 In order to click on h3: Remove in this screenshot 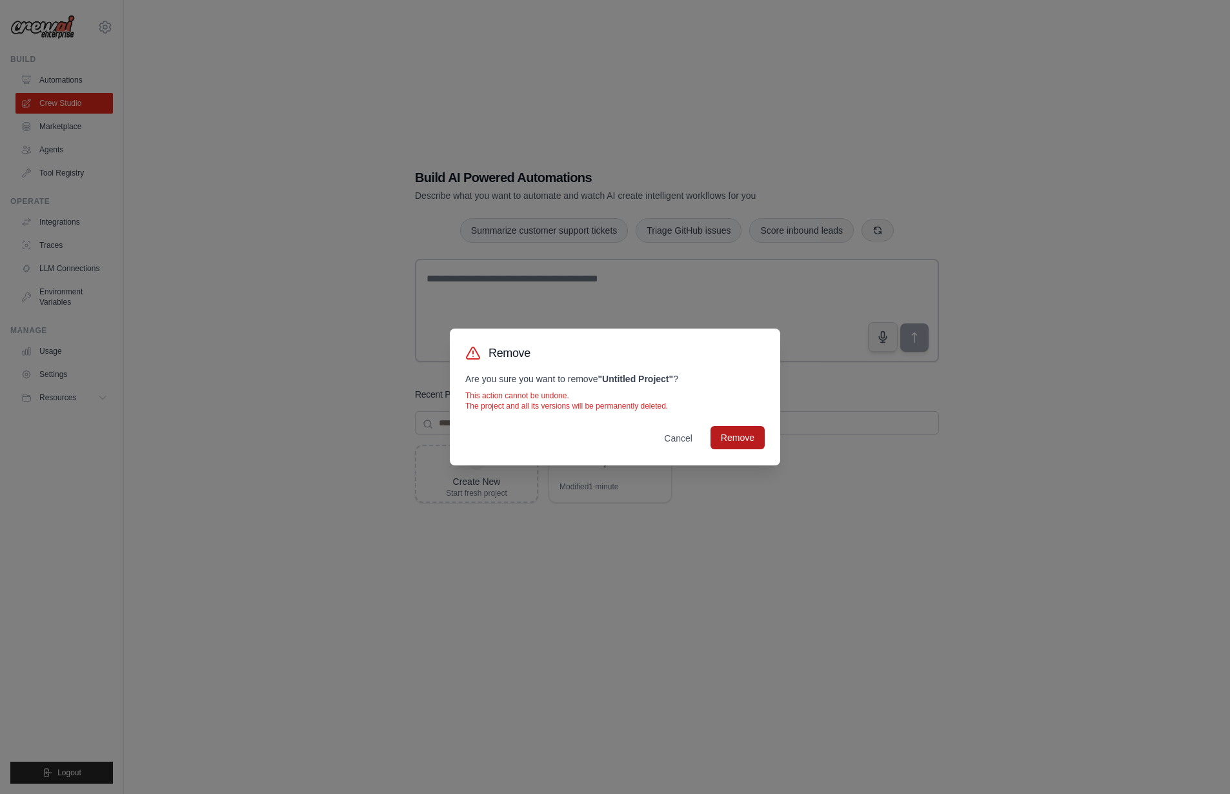, I will do `click(509, 353)`.